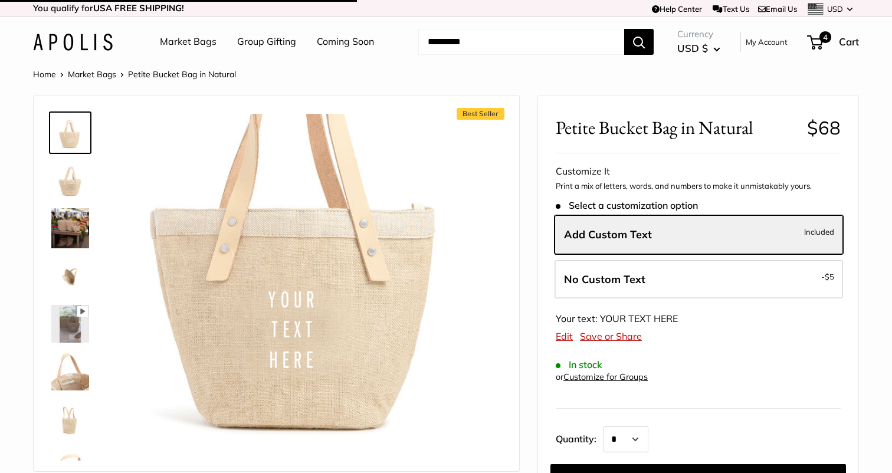 The width and height of the screenshot is (892, 473). I want to click on label: Quantity:, so click(579, 438).